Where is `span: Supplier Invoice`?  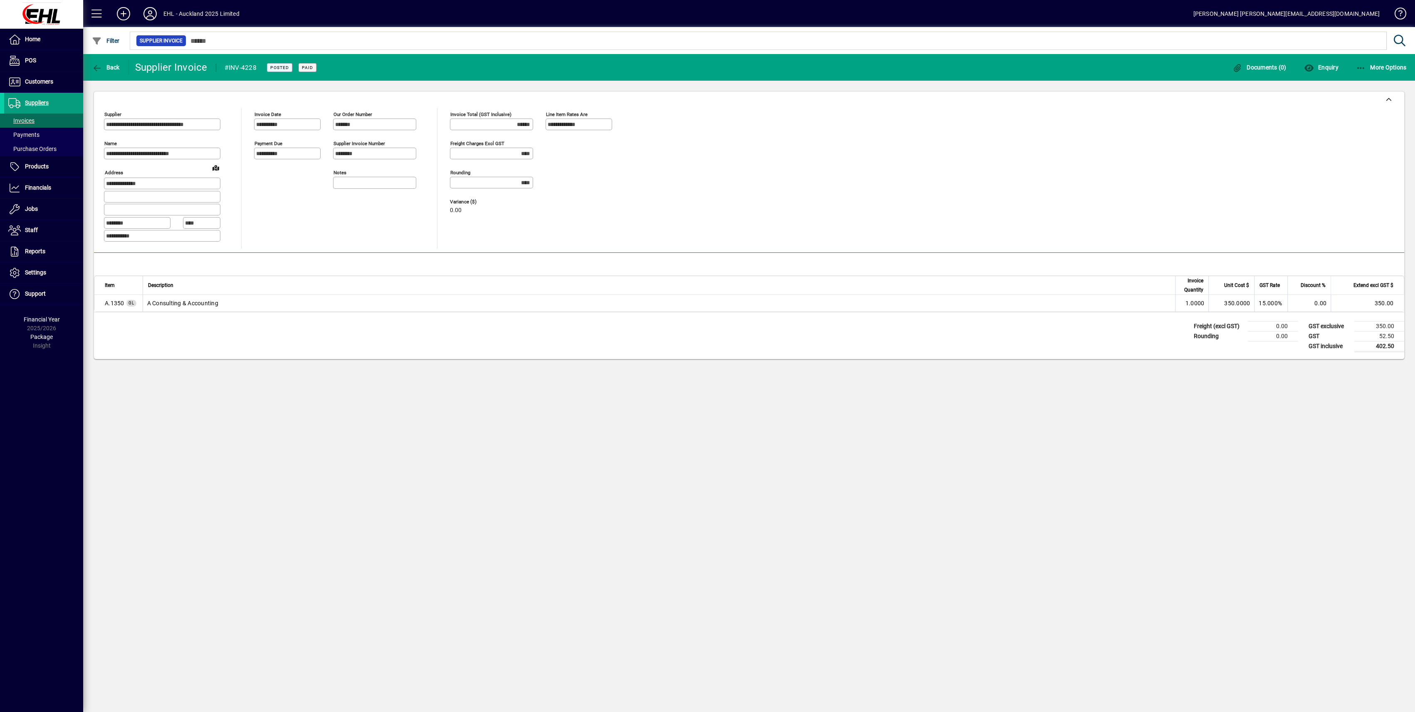
span: Supplier Invoice is located at coordinates (161, 41).